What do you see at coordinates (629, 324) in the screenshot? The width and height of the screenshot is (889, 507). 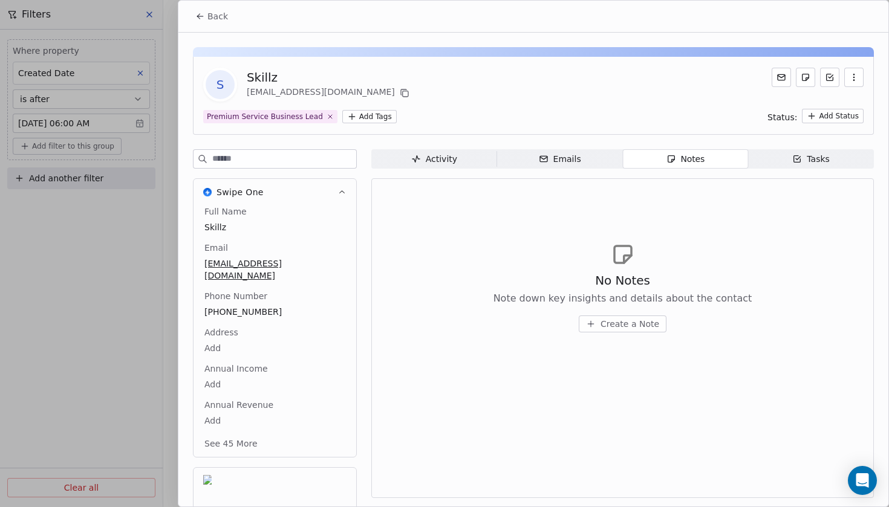 I see `span: Create a Note` at bounding box center [629, 324].